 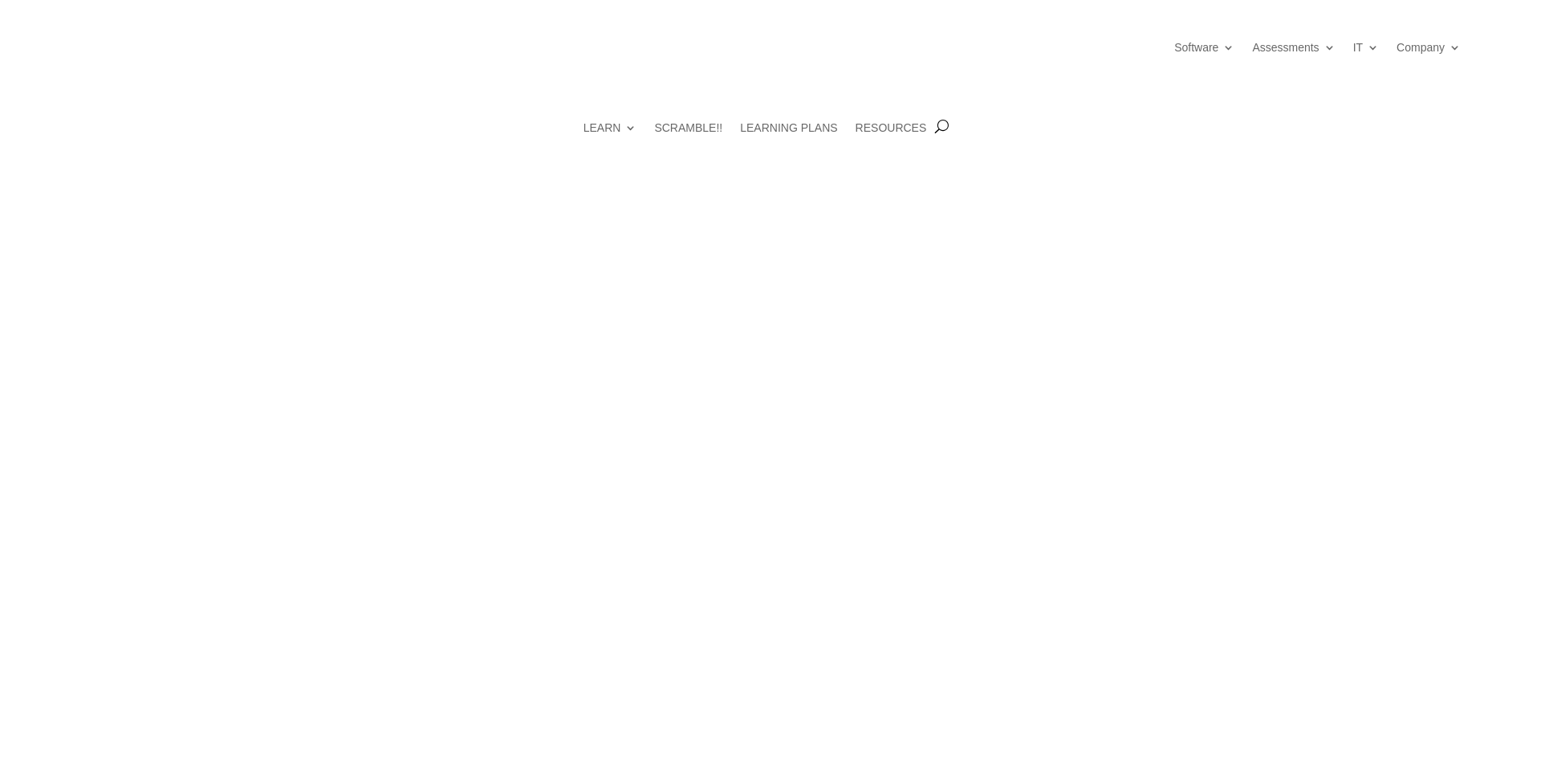 What do you see at coordinates (1204, 47) in the screenshot?
I see `a: Software` at bounding box center [1204, 47].